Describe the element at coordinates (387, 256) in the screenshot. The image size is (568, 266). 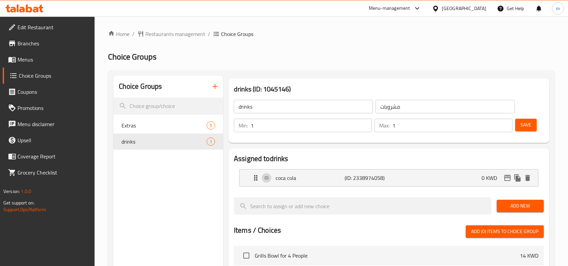
I see `span: Grills Bowl for 4 People` at that location.